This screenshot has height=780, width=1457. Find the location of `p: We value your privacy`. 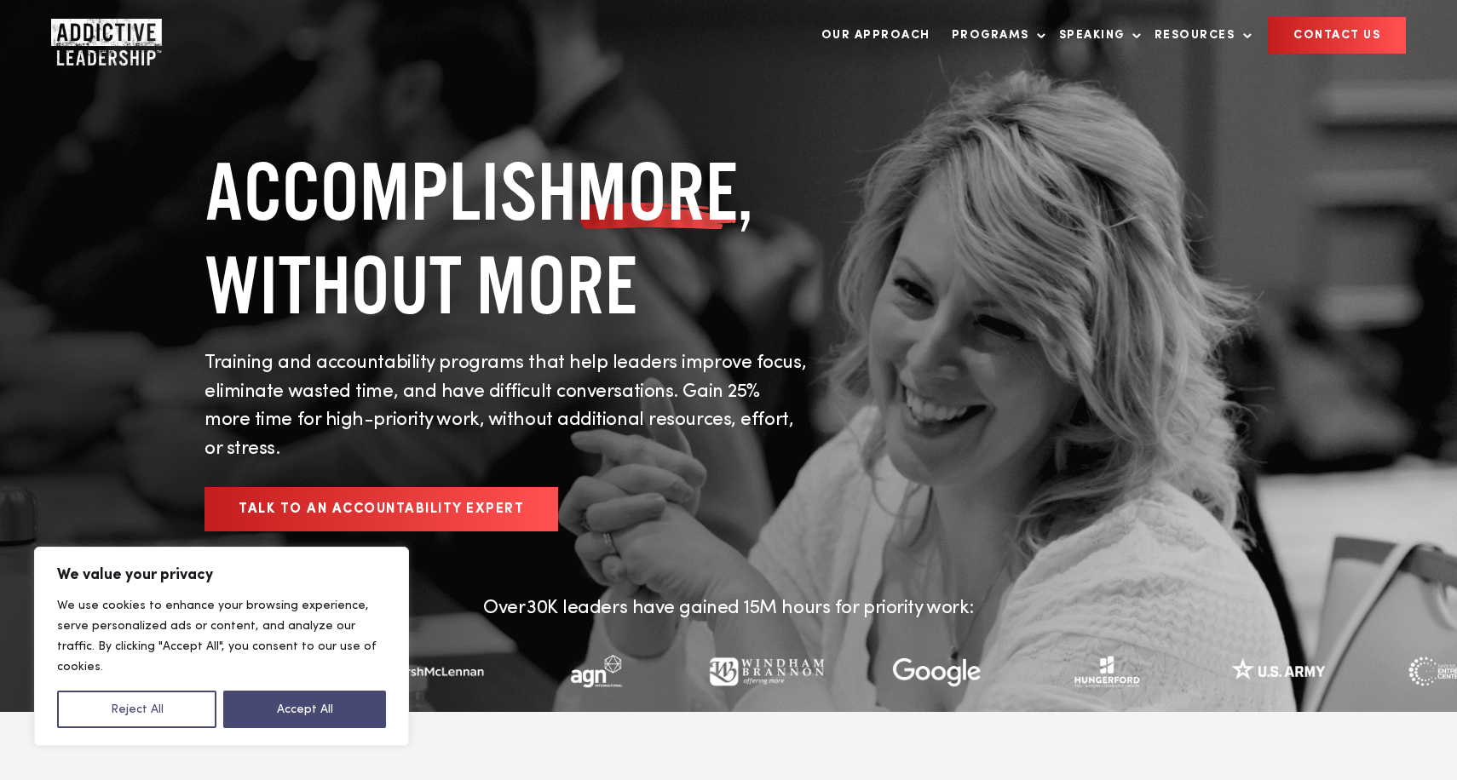

p: We value your privacy is located at coordinates (221, 575).